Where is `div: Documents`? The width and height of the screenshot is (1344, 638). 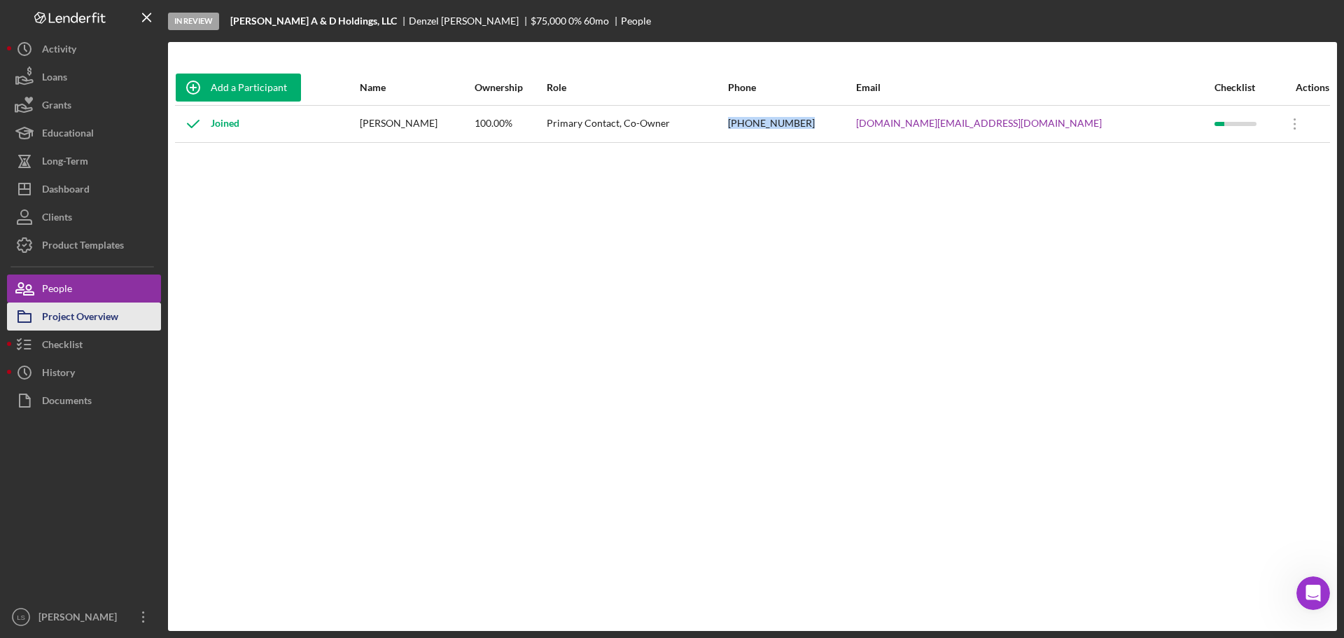 div: Documents is located at coordinates (66, 402).